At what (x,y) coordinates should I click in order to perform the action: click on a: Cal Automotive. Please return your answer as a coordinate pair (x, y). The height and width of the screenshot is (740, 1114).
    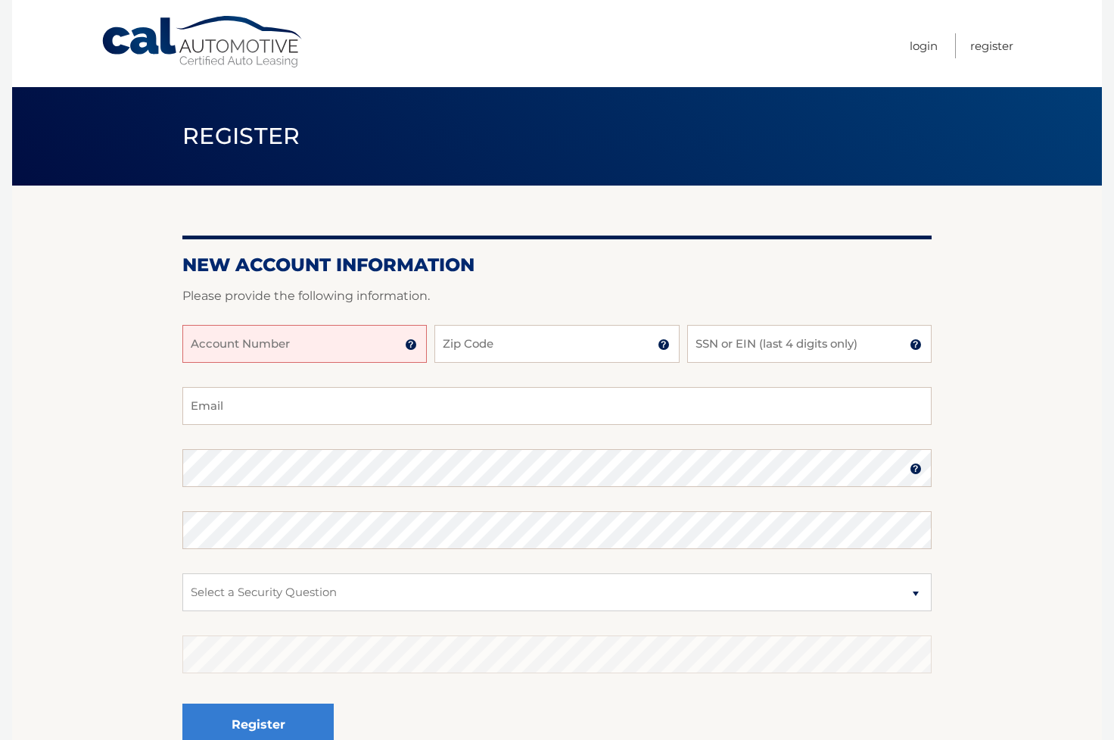
    Looking at the image, I should click on (203, 42).